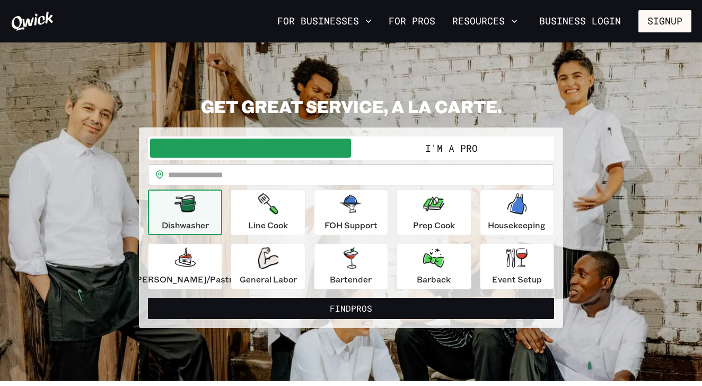  What do you see at coordinates (325, 21) in the screenshot?
I see `button: For Businesses` at bounding box center [325, 21].